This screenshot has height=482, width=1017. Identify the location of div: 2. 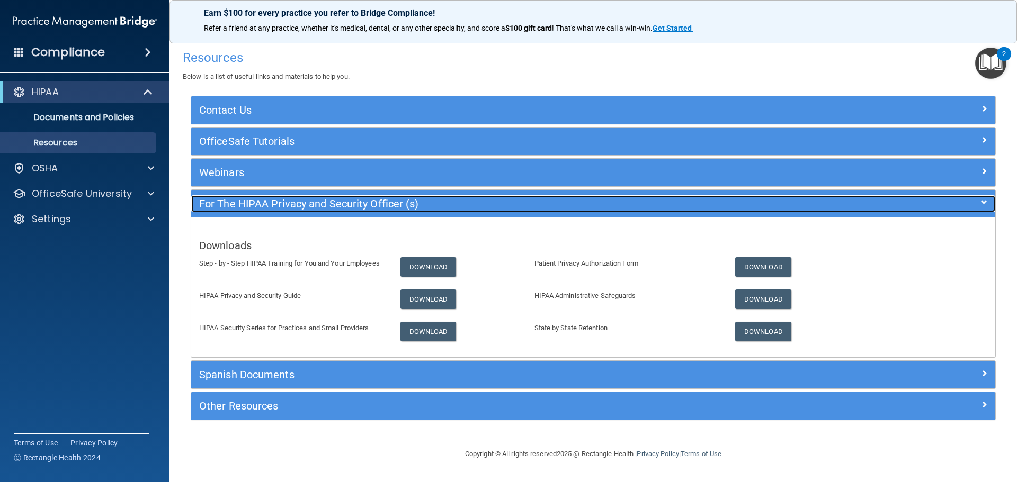
(1003, 61).